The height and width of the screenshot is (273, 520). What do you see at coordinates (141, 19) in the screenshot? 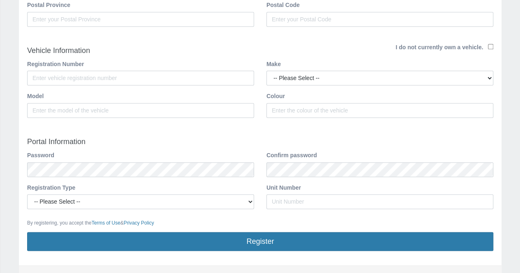
I see `input: Enter your Postal Province` at bounding box center [141, 19].